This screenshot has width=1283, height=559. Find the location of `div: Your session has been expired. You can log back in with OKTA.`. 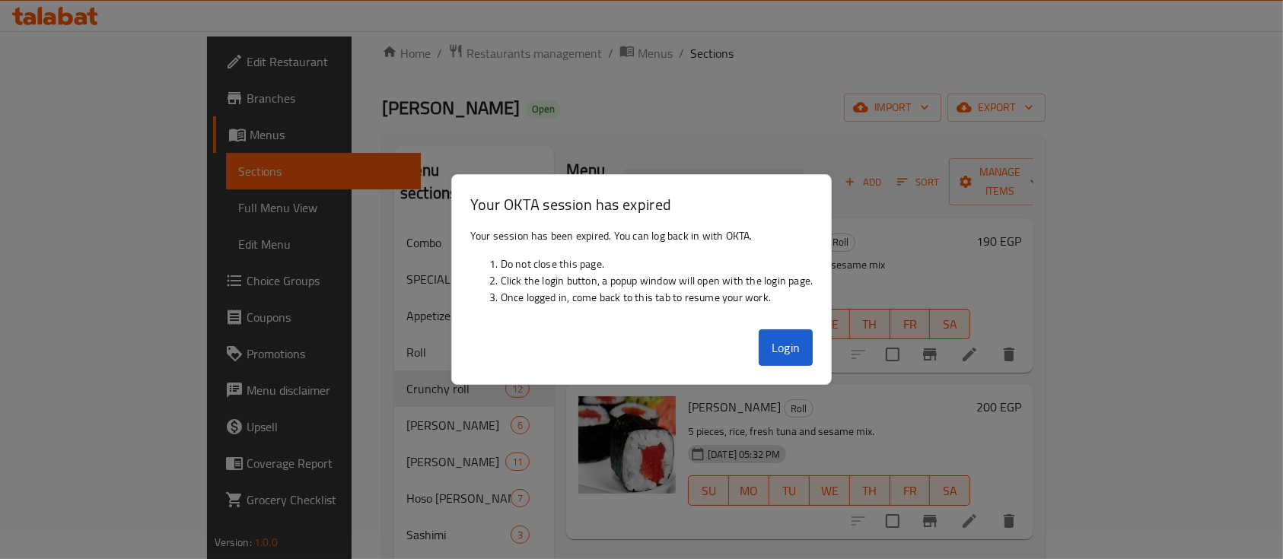

div: Your session has been expired. You can log back in with OKTA. is located at coordinates (641, 272).